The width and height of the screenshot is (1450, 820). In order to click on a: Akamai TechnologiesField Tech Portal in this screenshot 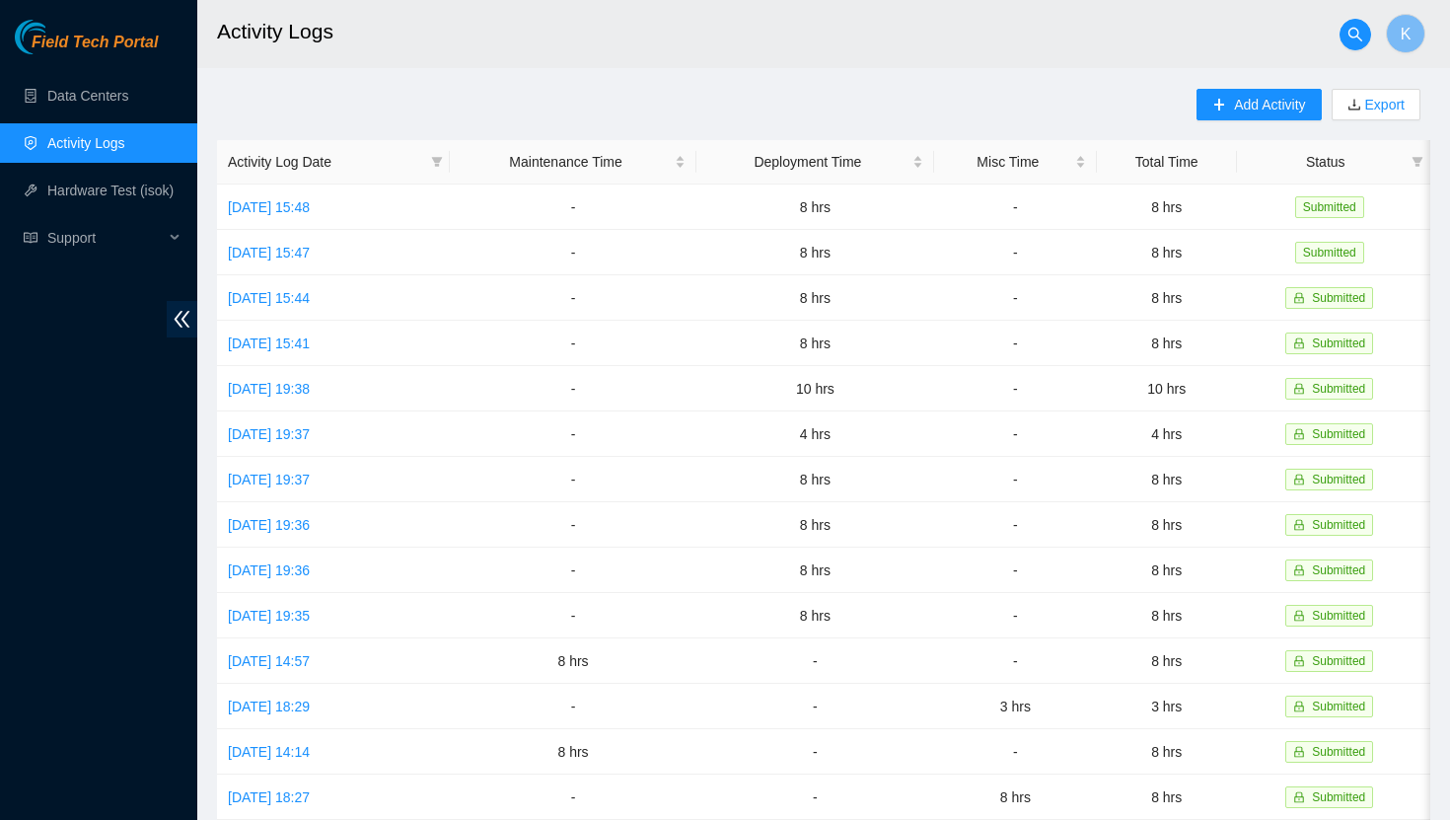, I will do `click(86, 48)`.